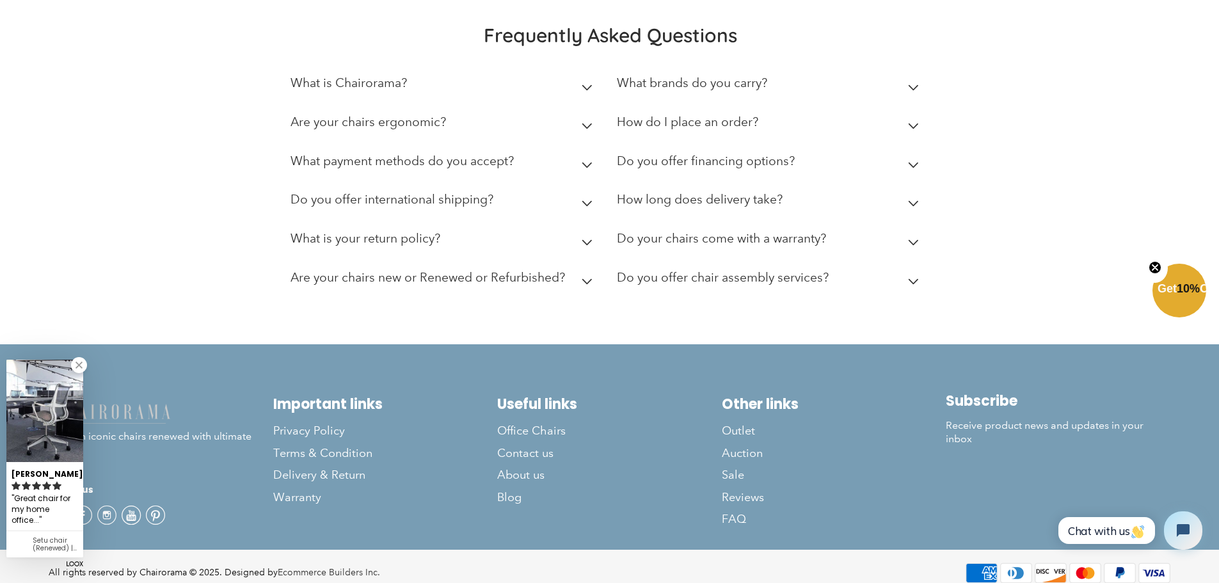 This screenshot has width=1219, height=583. I want to click on span: Privacy Policy, so click(309, 431).